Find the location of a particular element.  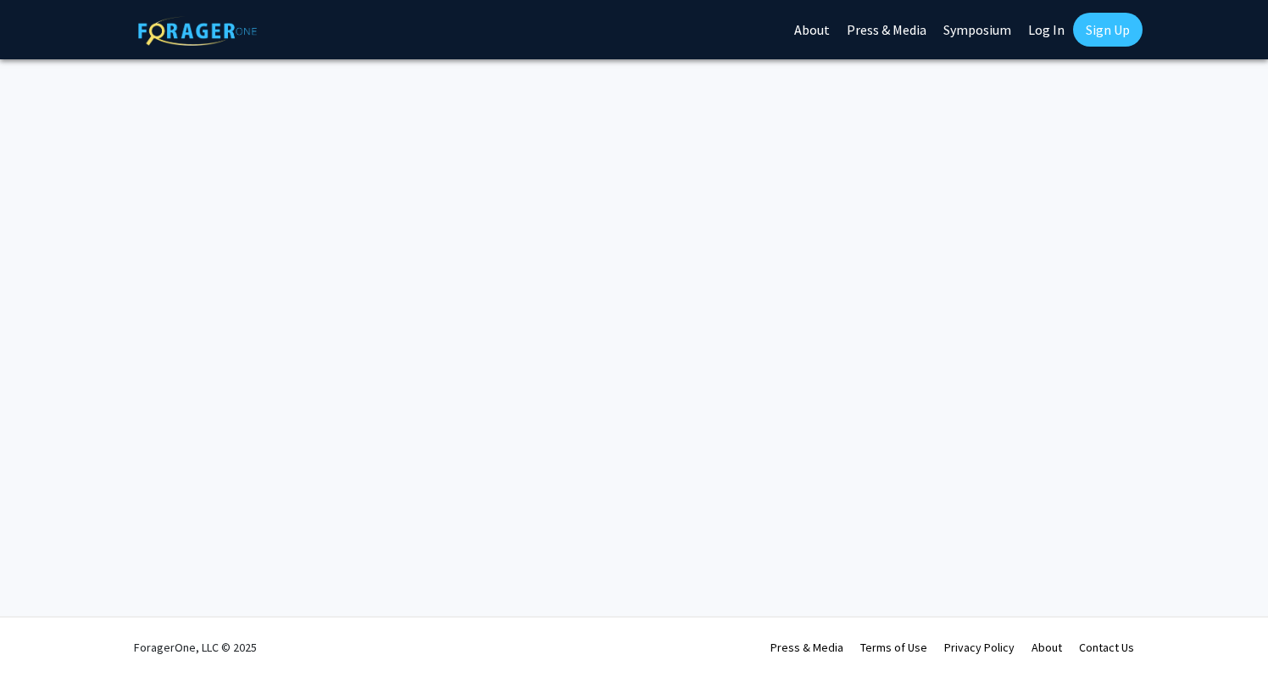

a: Sign Up is located at coordinates (1107, 30).